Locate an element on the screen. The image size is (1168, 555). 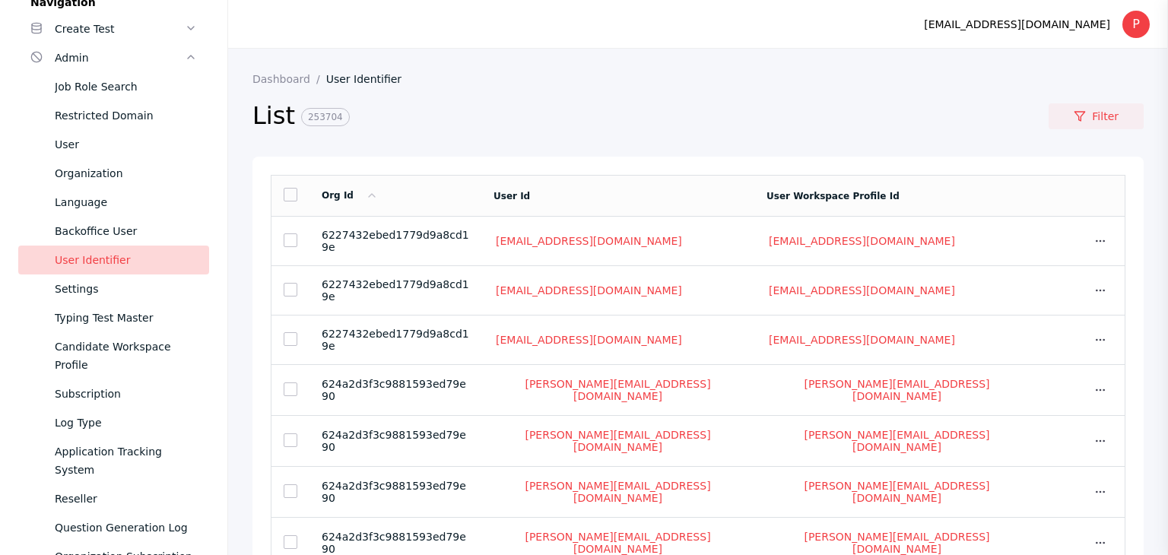
div: Application Tracking System is located at coordinates (125, 461).